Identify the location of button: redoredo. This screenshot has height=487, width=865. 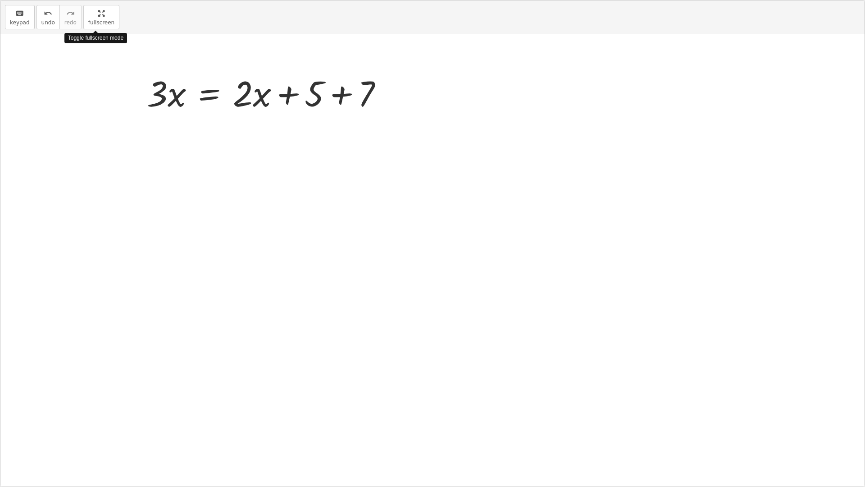
(70, 17).